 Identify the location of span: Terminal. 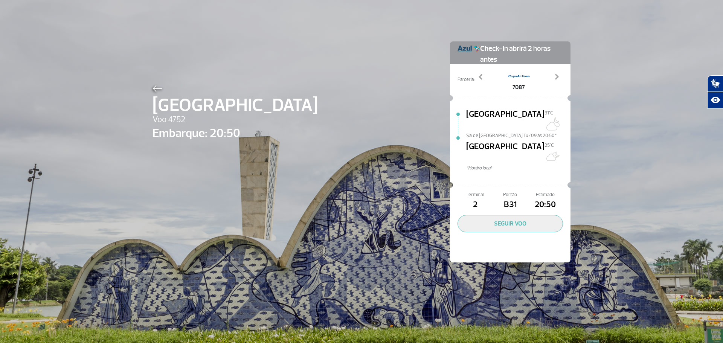
(475, 195).